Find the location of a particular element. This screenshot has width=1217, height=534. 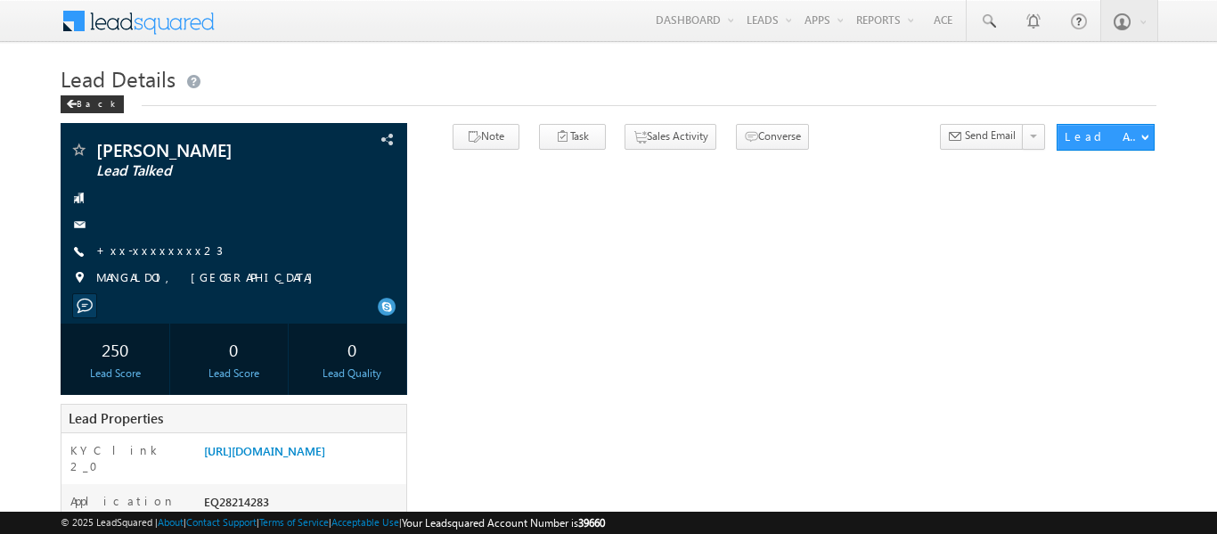

a: Back is located at coordinates (96, 102).